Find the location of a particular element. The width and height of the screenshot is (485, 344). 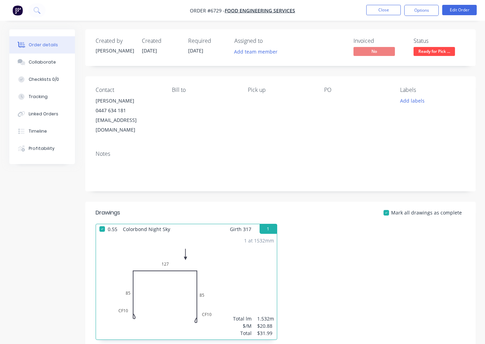

div: 0447 634 181 is located at coordinates (128, 110).